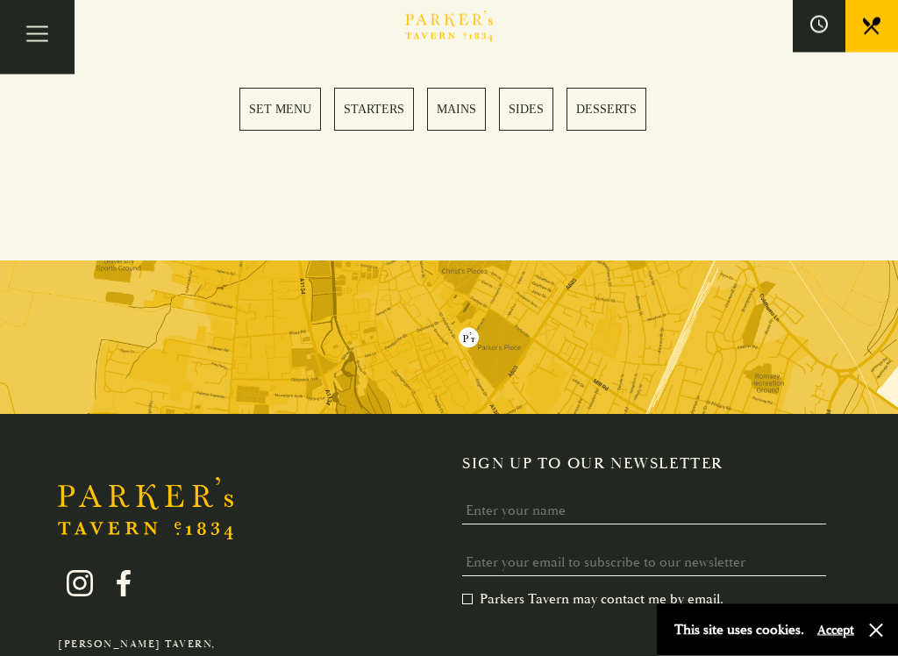 Image resolution: width=898 pixels, height=656 pixels. What do you see at coordinates (526, 109) in the screenshot?
I see `a: 4 / 5` at bounding box center [526, 109].